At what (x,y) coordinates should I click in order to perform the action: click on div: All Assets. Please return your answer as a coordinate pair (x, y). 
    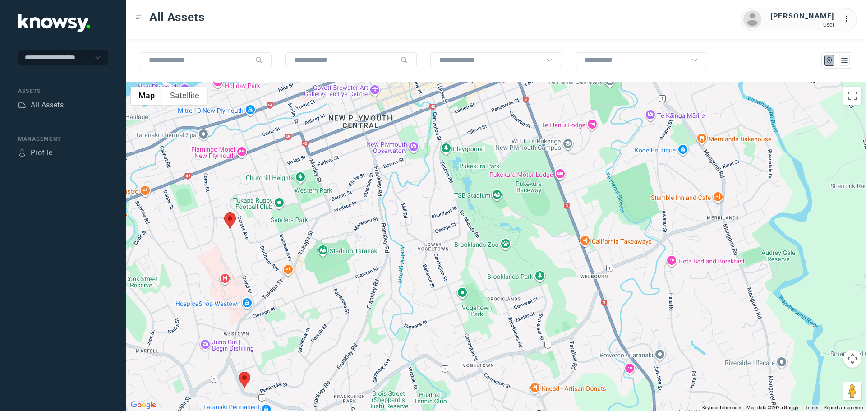
    Looking at the image, I should click on (47, 105).